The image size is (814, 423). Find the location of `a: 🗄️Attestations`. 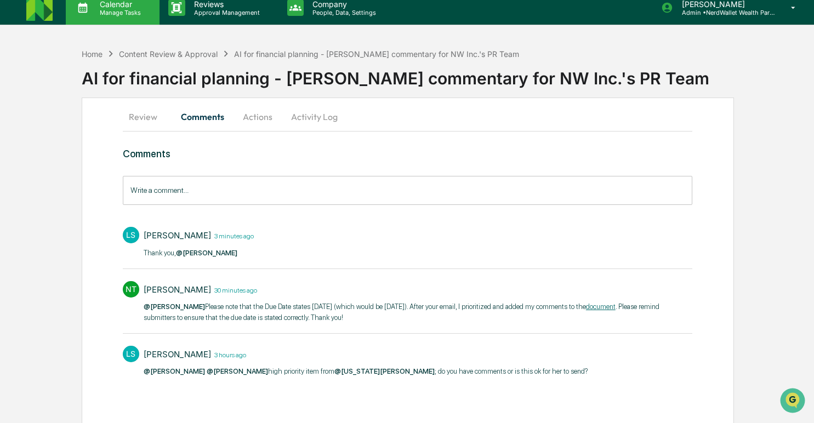

a: 🗄️Attestations is located at coordinates (107, 144).